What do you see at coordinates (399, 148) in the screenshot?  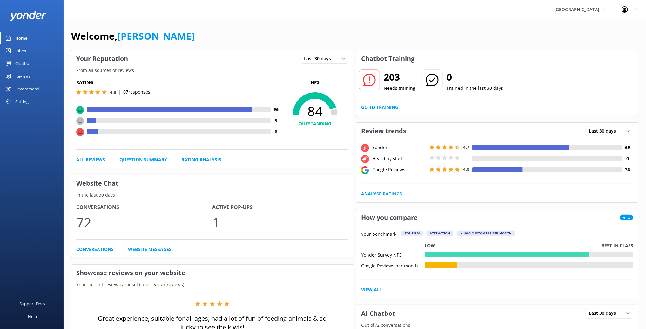 I see `div: Yonder` at bounding box center [399, 148].